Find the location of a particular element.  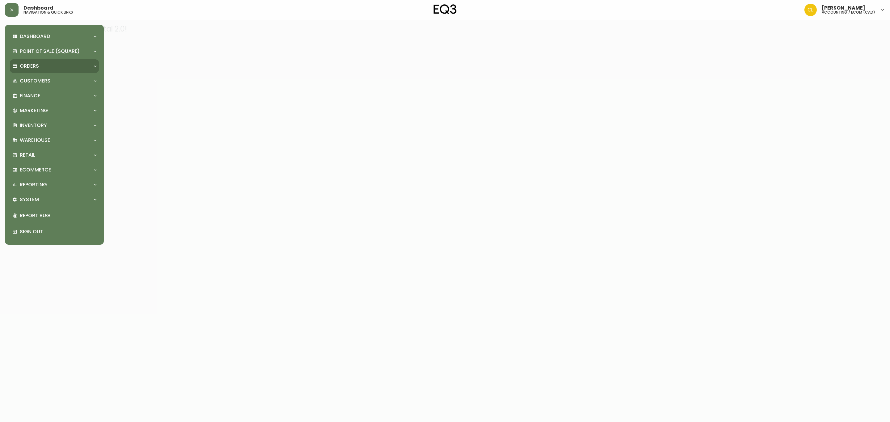

p: Ecommerce is located at coordinates (35, 170).